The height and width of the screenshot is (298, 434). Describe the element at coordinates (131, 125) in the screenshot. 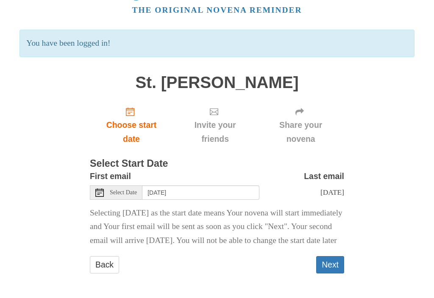

I see `a: Choose start date` at that location.